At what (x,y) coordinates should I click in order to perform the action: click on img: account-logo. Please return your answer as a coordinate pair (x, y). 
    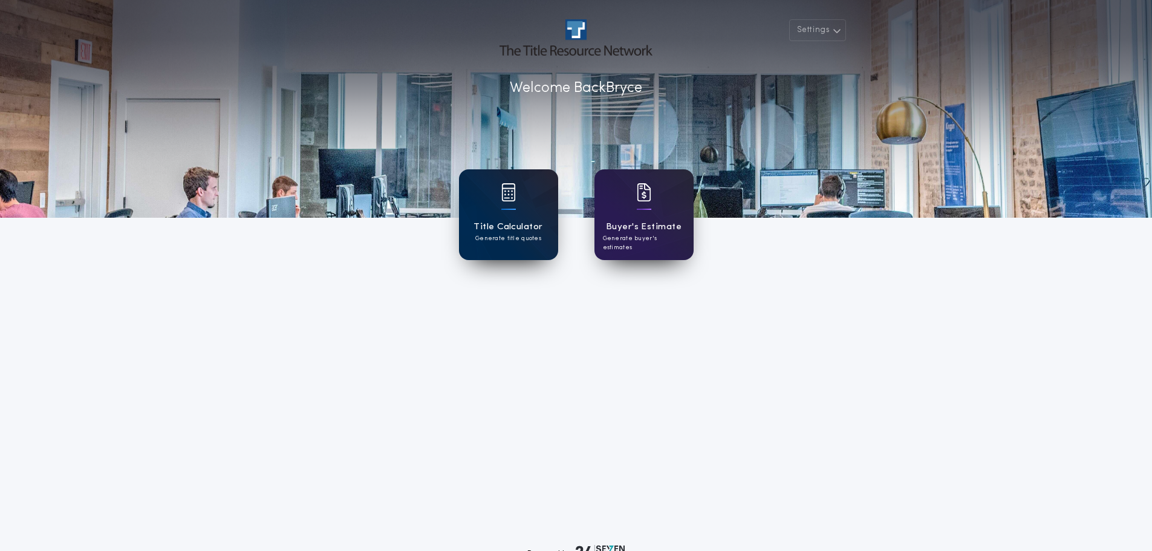
    Looking at the image, I should click on (576, 38).